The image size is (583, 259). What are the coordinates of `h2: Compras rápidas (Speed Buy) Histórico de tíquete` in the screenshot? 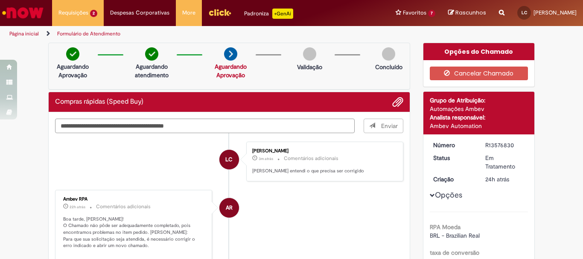 It's located at (99, 102).